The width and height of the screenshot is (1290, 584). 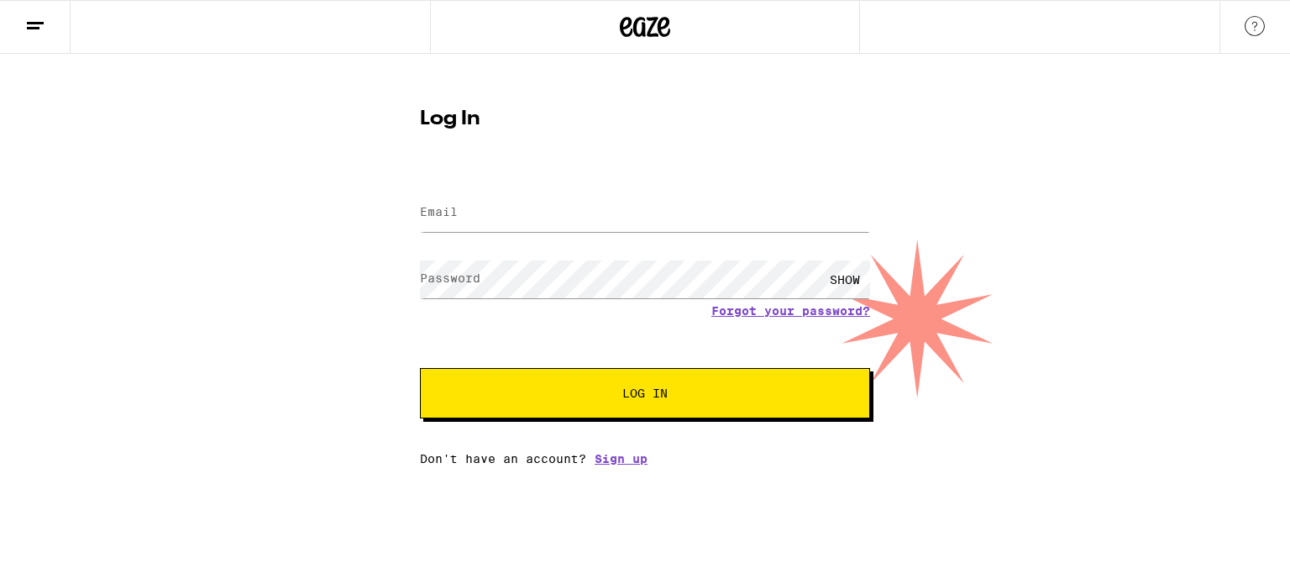 What do you see at coordinates (450, 278) in the screenshot?
I see `label: Password` at bounding box center [450, 278].